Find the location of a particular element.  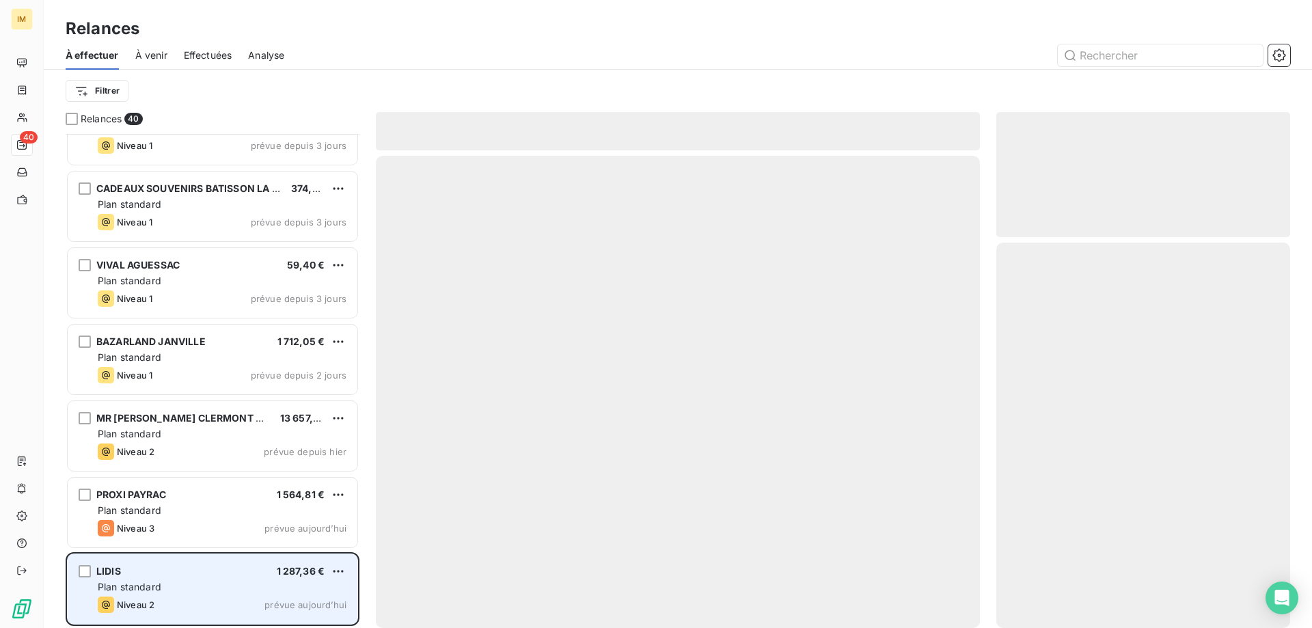

h3: Relances is located at coordinates (103, 29).